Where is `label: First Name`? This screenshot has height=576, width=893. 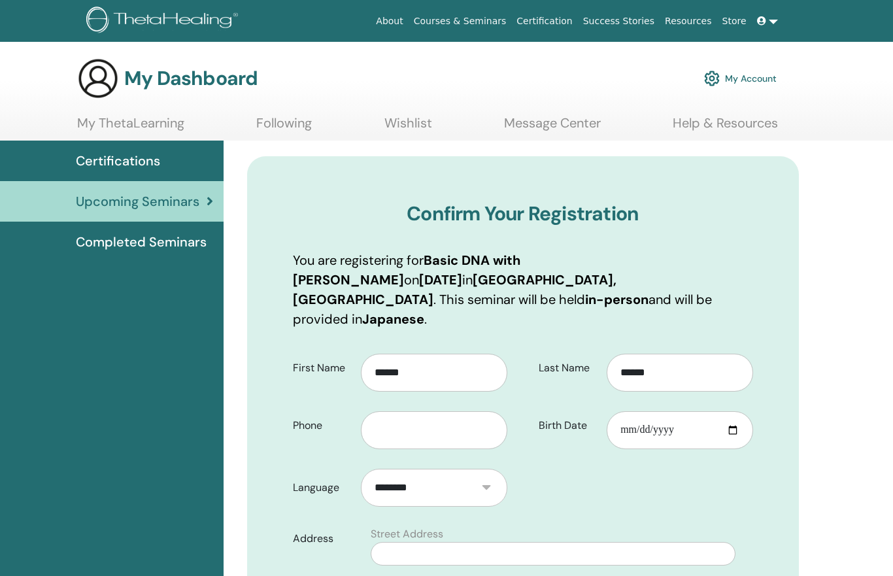 label: First Name is located at coordinates (322, 368).